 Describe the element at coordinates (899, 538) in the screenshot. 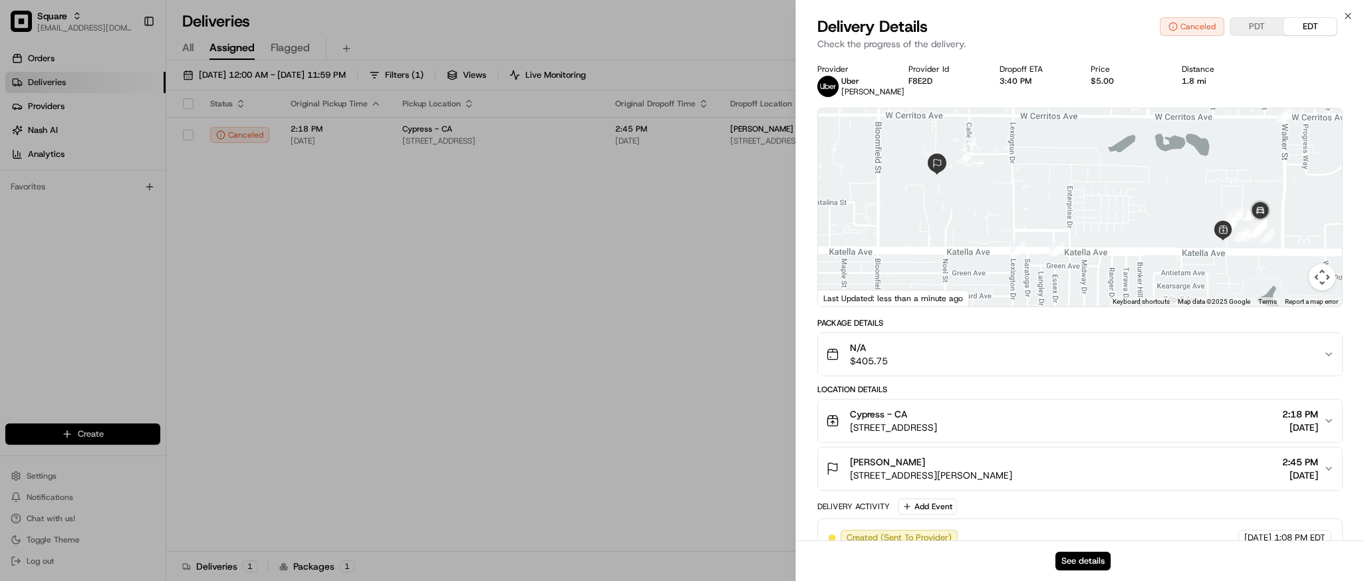

I see `span: Created (Sent To Provider)` at that location.